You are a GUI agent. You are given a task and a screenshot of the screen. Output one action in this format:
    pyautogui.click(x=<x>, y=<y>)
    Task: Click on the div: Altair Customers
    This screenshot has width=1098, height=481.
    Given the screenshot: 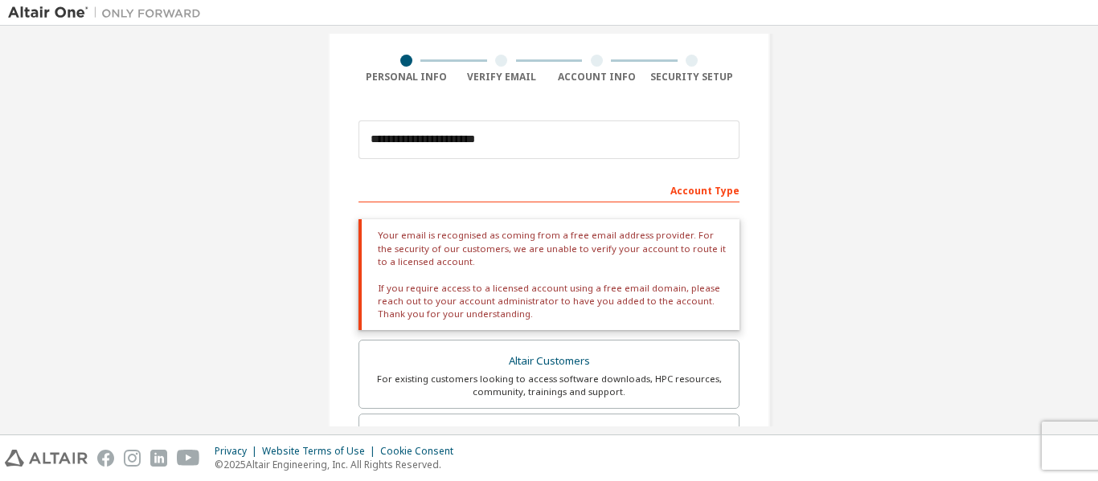 What is the action you would take?
    pyautogui.click(x=549, y=362)
    